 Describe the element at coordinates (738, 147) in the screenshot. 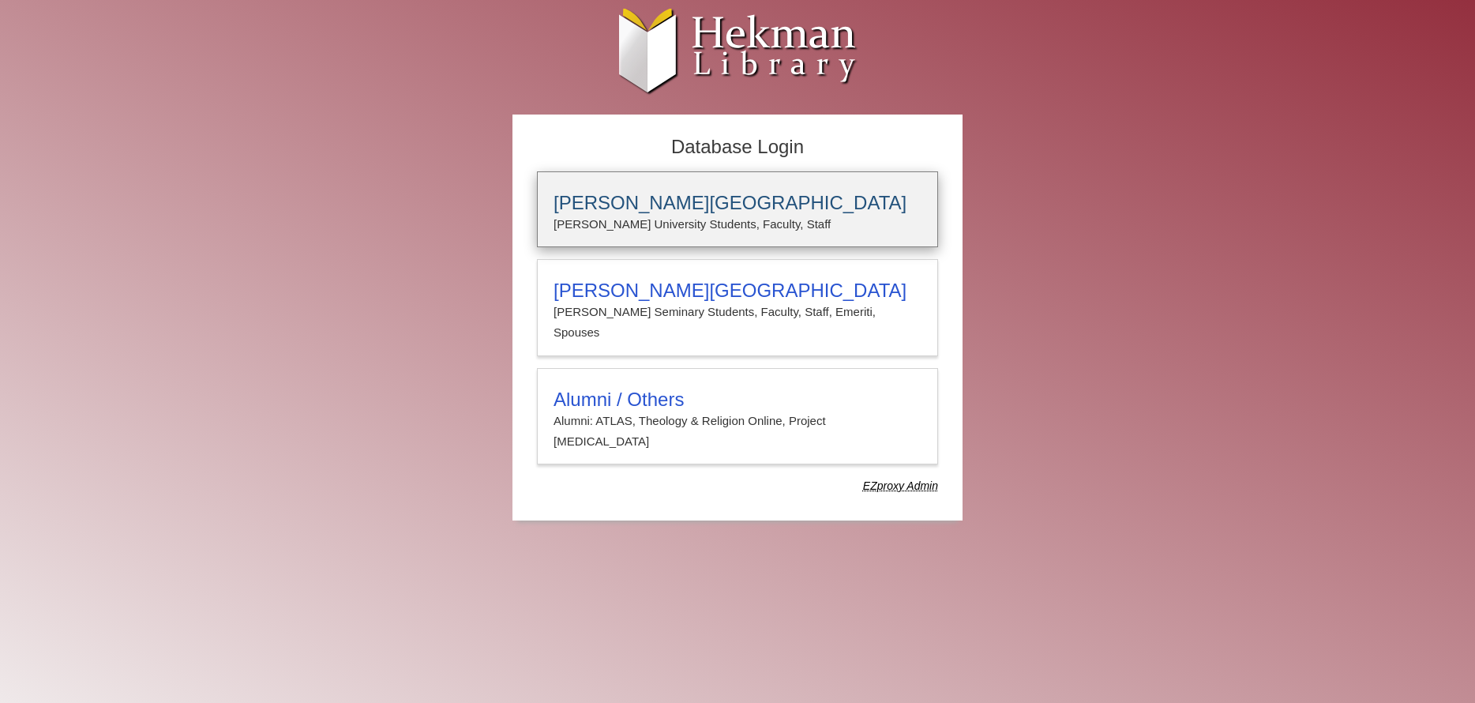

I see `h2: Database Login` at that location.